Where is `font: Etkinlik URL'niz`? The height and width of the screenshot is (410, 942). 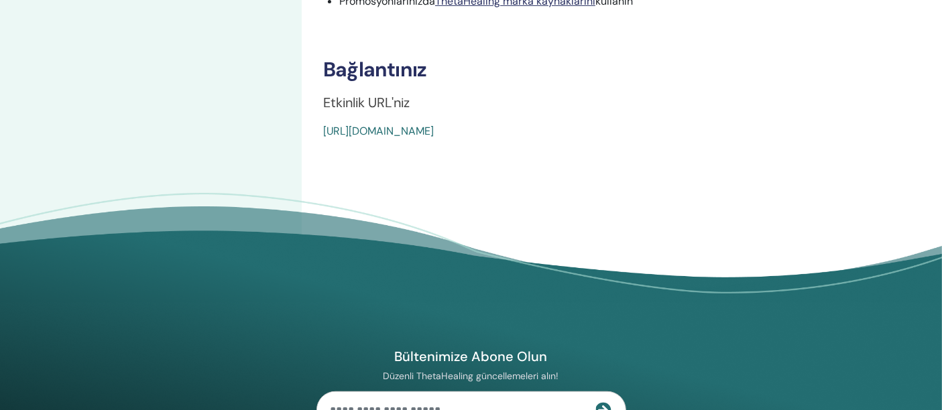
font: Etkinlik URL'niz is located at coordinates (366, 103).